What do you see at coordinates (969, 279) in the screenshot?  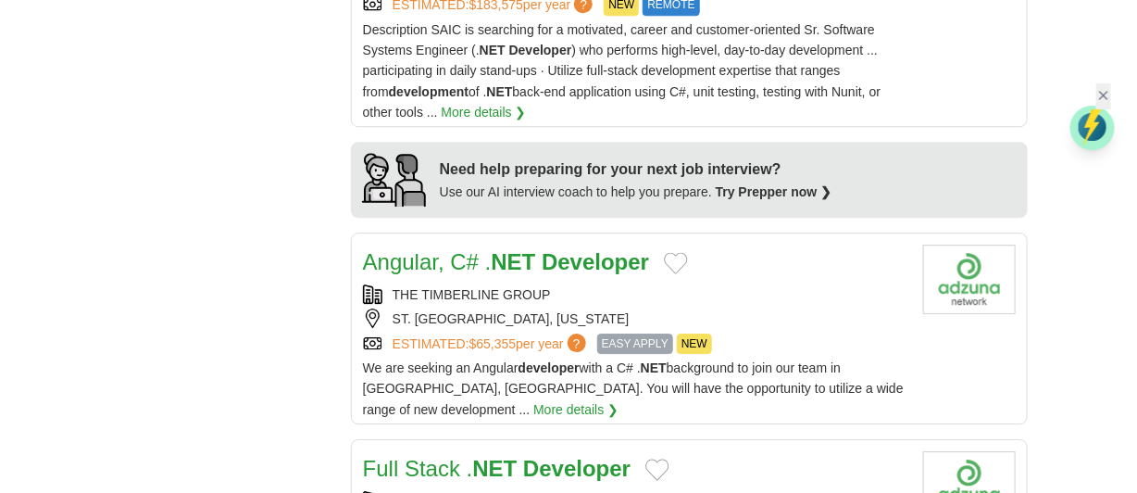 I see `img: Company logo` at bounding box center [969, 279].